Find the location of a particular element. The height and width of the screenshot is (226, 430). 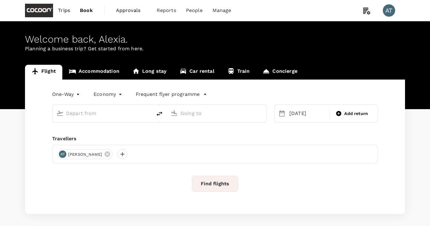

button: Find flights is located at coordinates (215, 184).